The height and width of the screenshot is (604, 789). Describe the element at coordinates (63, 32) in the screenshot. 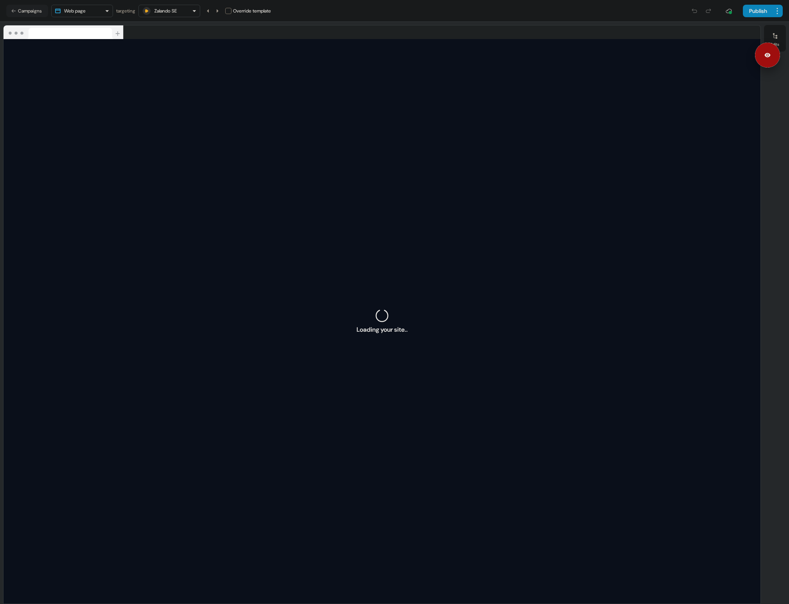

I see `img: Browser topbar` at that location.